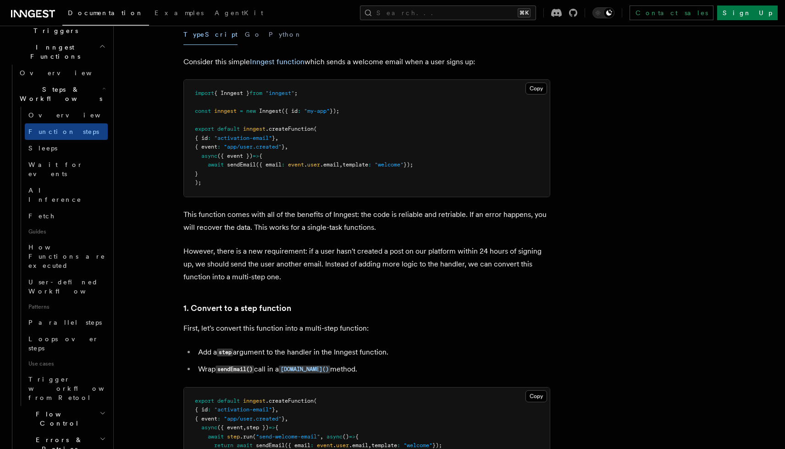 The image size is (785, 449). Describe the element at coordinates (66, 132) in the screenshot. I see `a: Function steps` at that location.